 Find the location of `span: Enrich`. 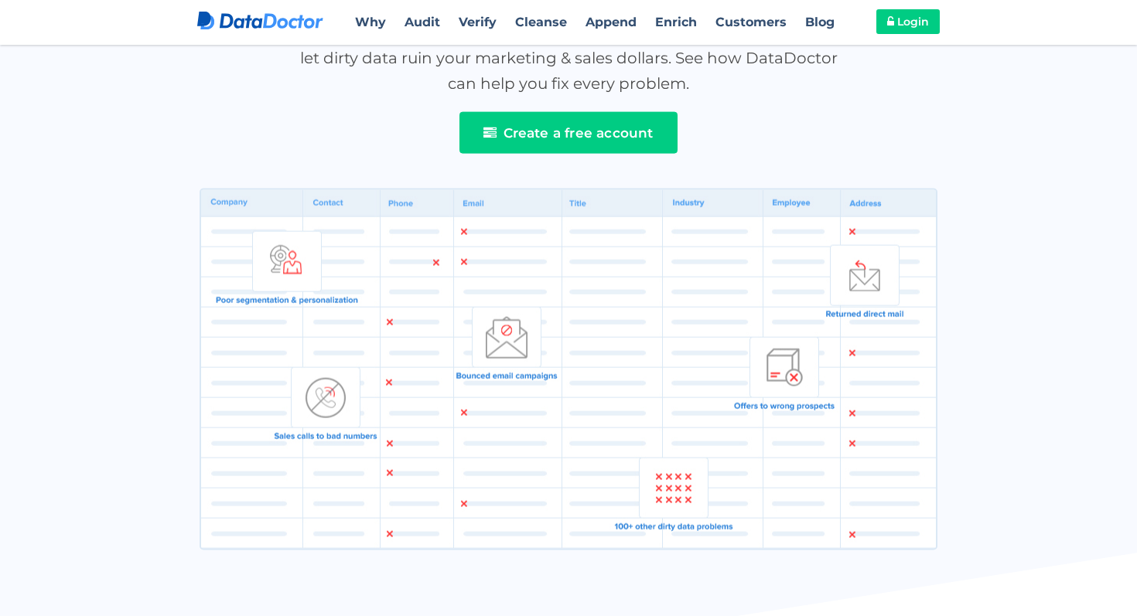

span: Enrich is located at coordinates (676, 22).